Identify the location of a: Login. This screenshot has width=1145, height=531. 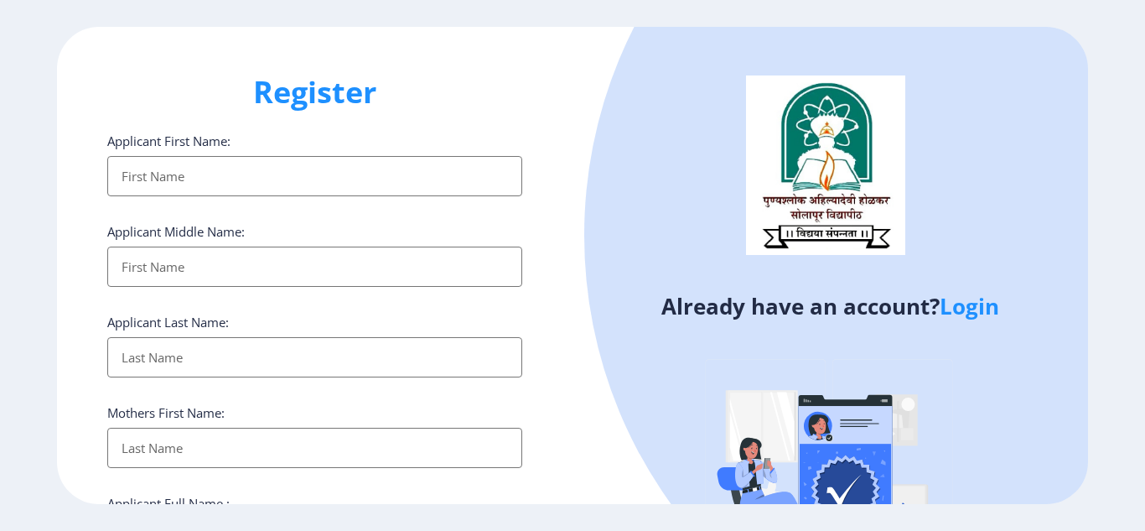
(969, 306).